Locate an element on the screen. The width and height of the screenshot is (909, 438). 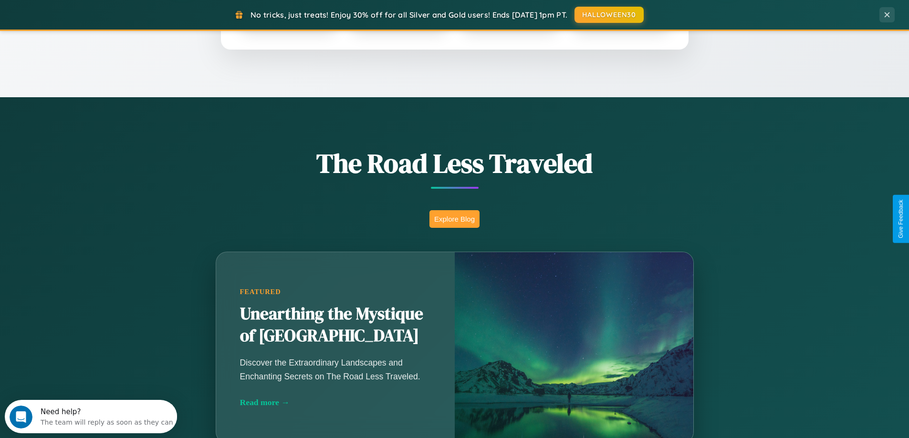
div: Give Feedback is located at coordinates (900, 219).